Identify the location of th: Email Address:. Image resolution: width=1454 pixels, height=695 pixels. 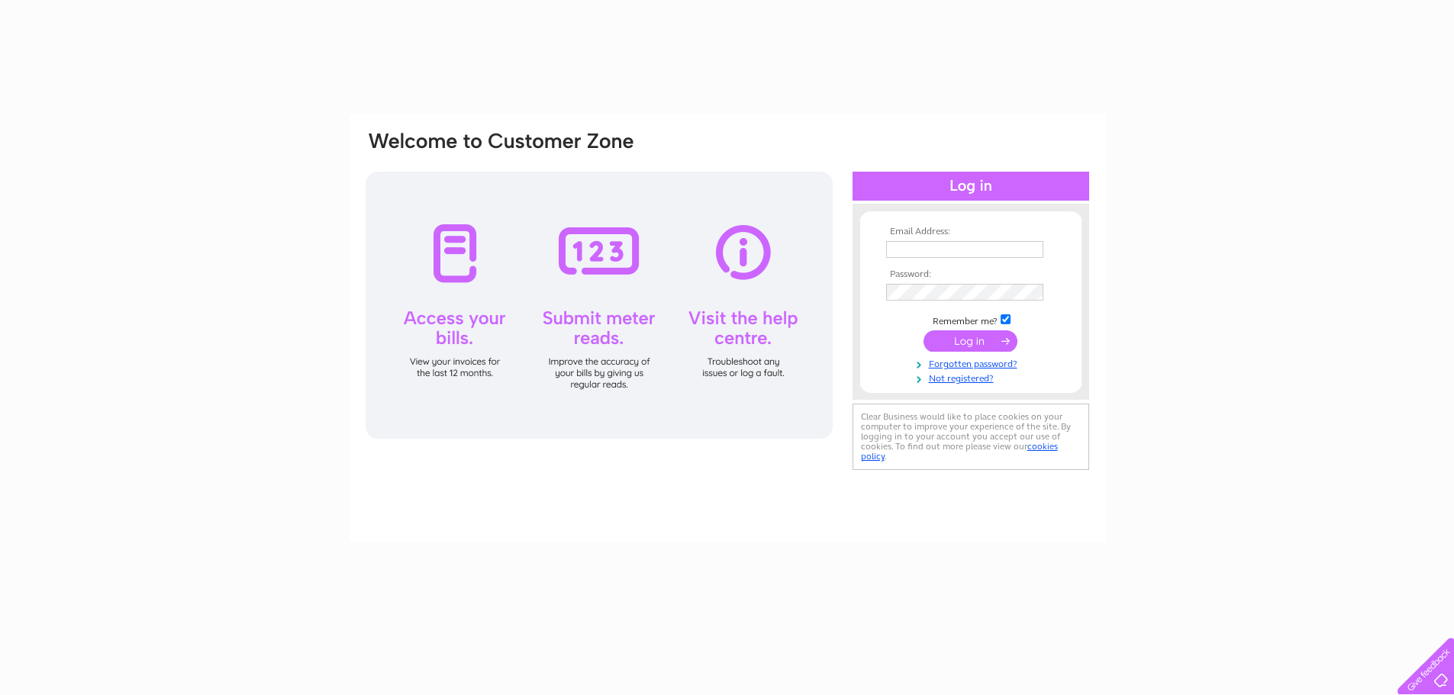
(971, 232).